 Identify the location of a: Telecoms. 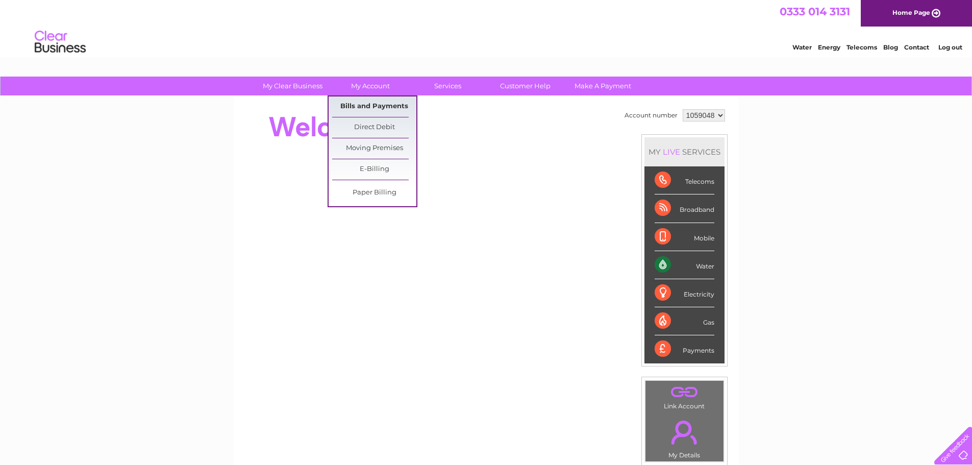
(862, 47).